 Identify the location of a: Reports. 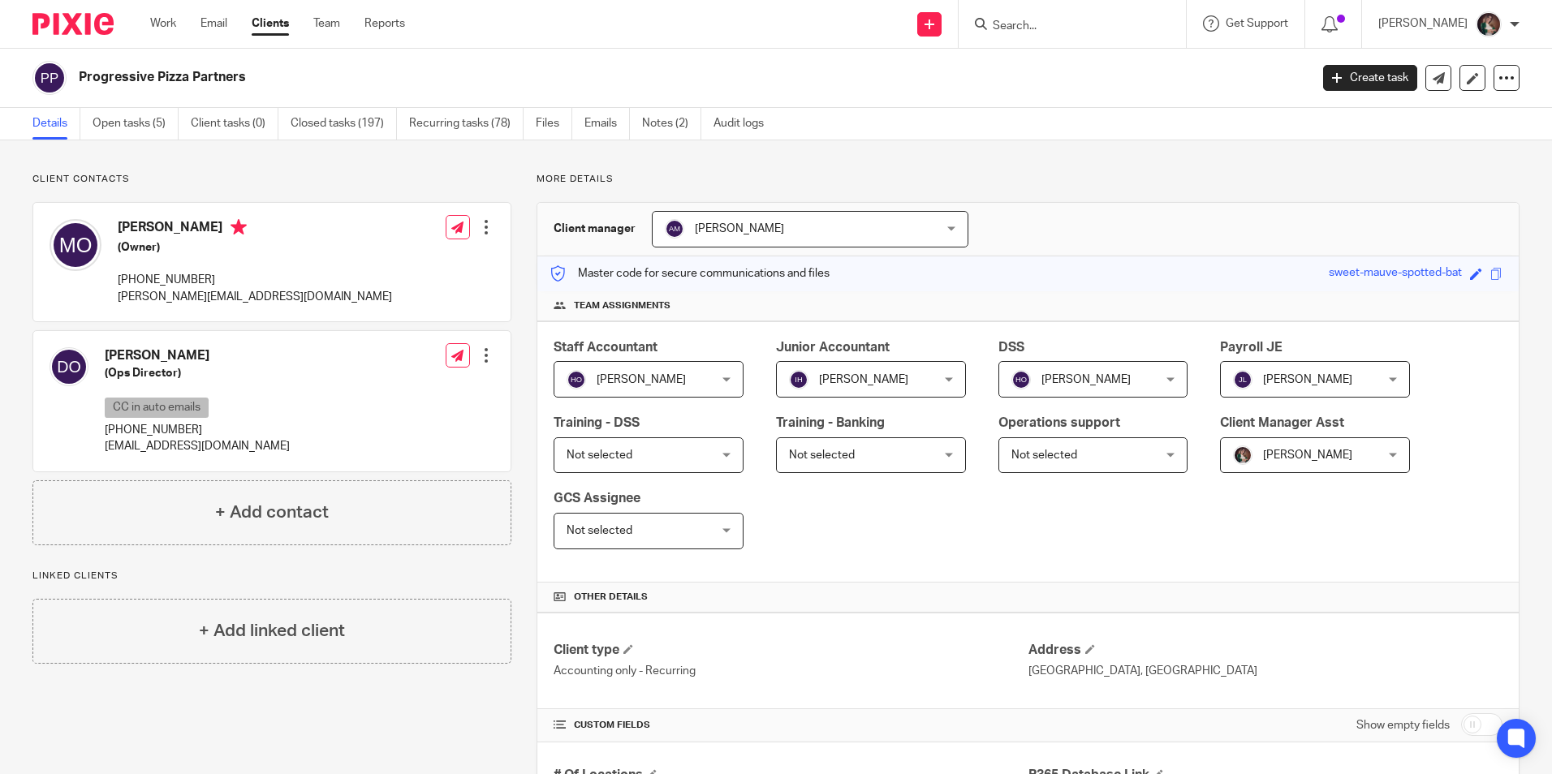
(385, 24).